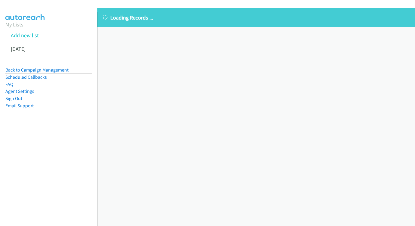 The image size is (415, 226). I want to click on a: Sign Out, so click(14, 98).